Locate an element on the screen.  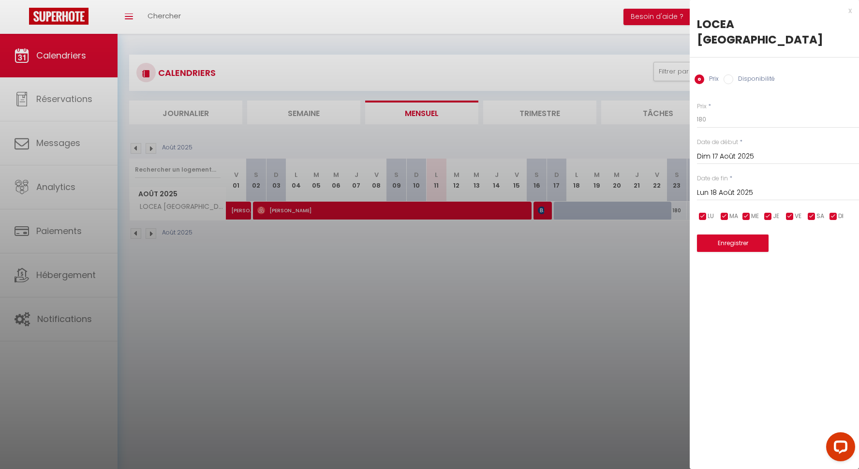
span: MA is located at coordinates (734, 216).